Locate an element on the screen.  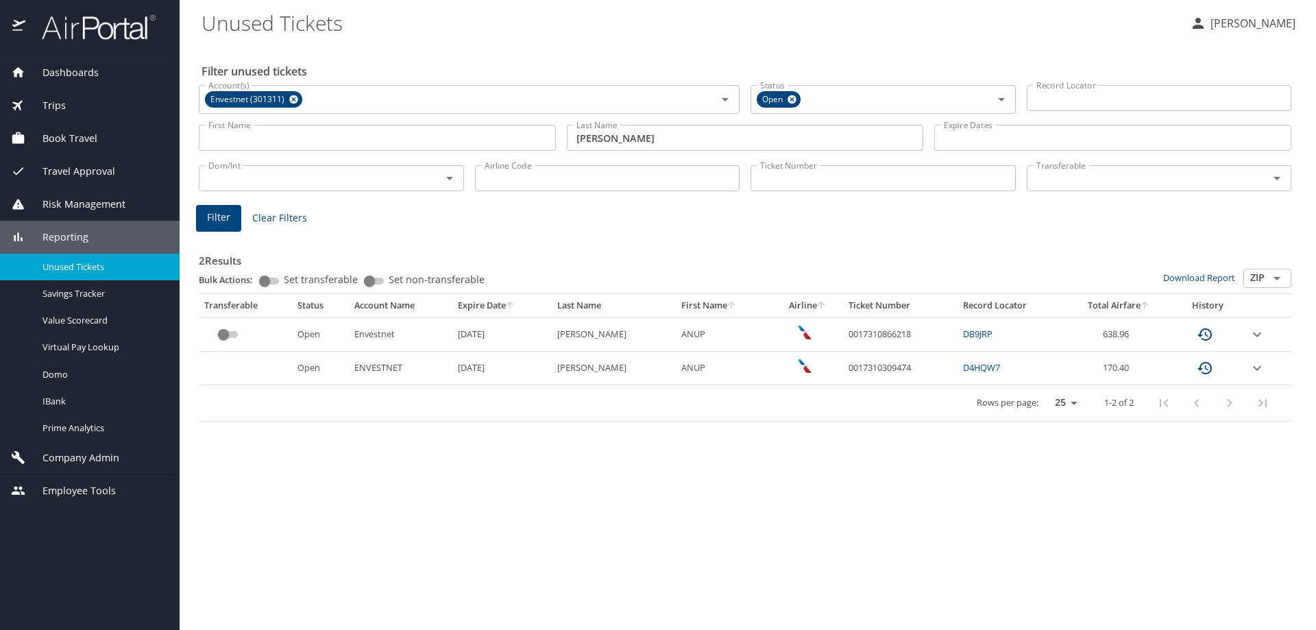
img: airportal-logo.png is located at coordinates (91, 27).